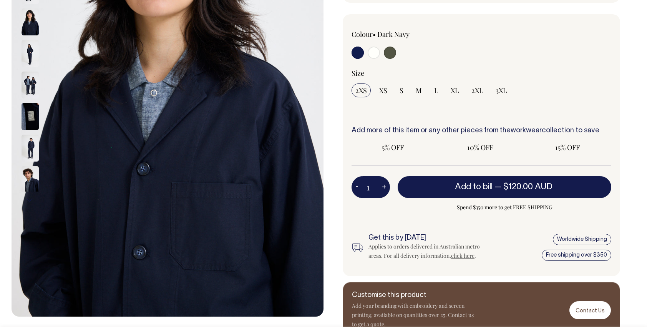  What do you see at coordinates (455, 90) in the screenshot?
I see `span: XL` at bounding box center [455, 90].